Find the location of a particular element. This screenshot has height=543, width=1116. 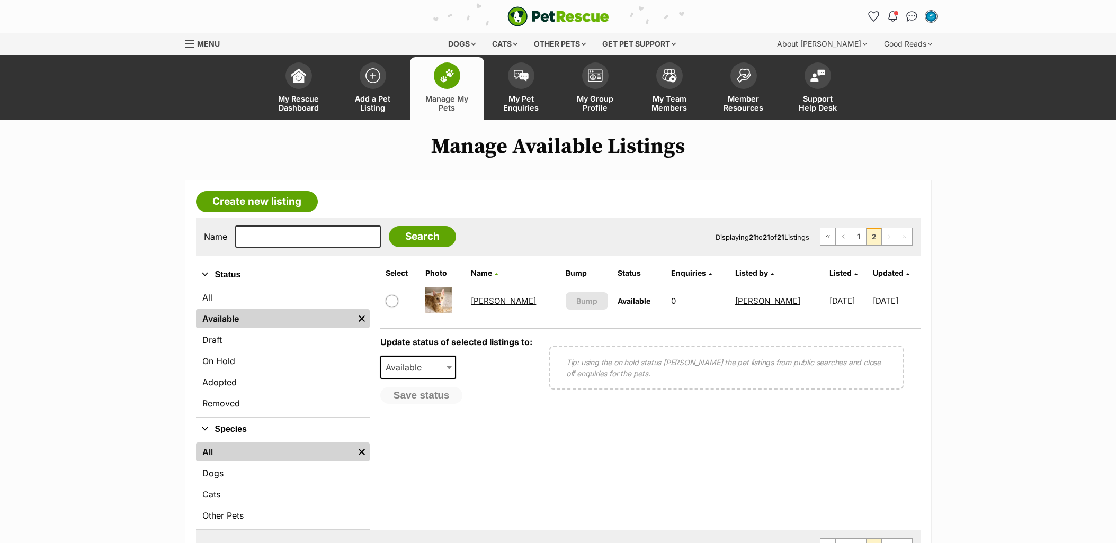

a: Updated is located at coordinates (891, 273).